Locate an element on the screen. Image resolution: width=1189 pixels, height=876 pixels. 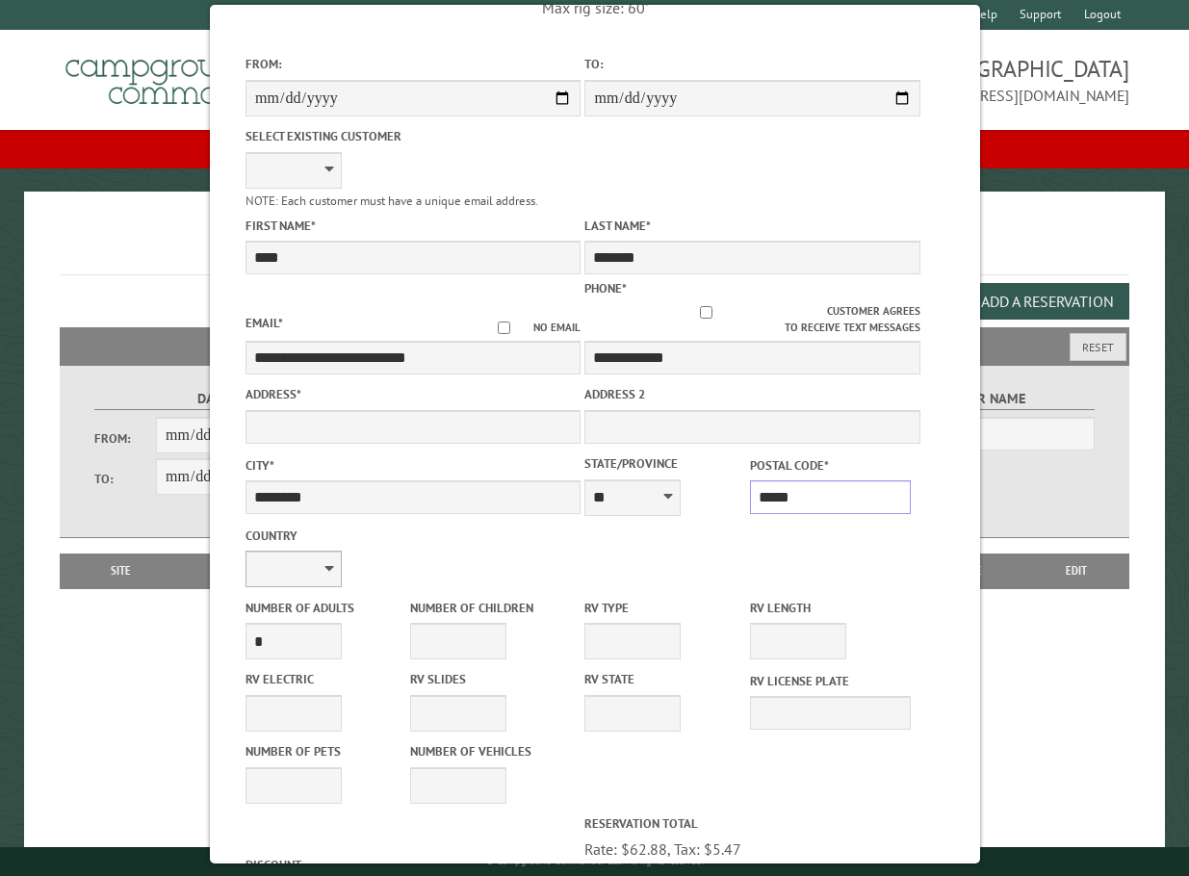
label: Dates is located at coordinates (217, 399).